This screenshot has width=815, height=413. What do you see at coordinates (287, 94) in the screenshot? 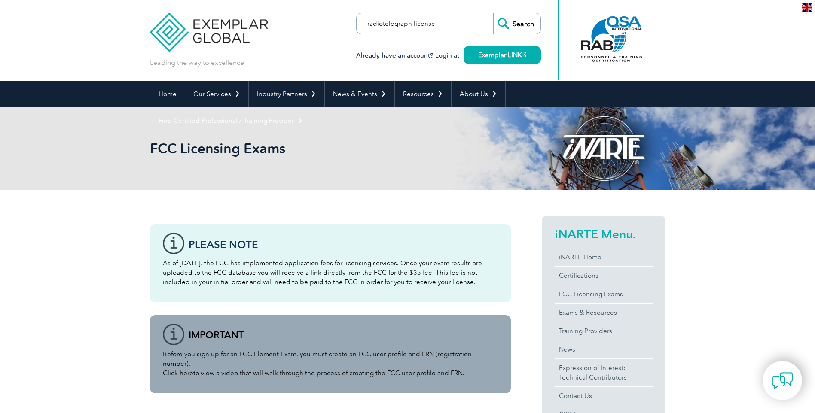
I see `a: Industry Partners` at bounding box center [287, 94].